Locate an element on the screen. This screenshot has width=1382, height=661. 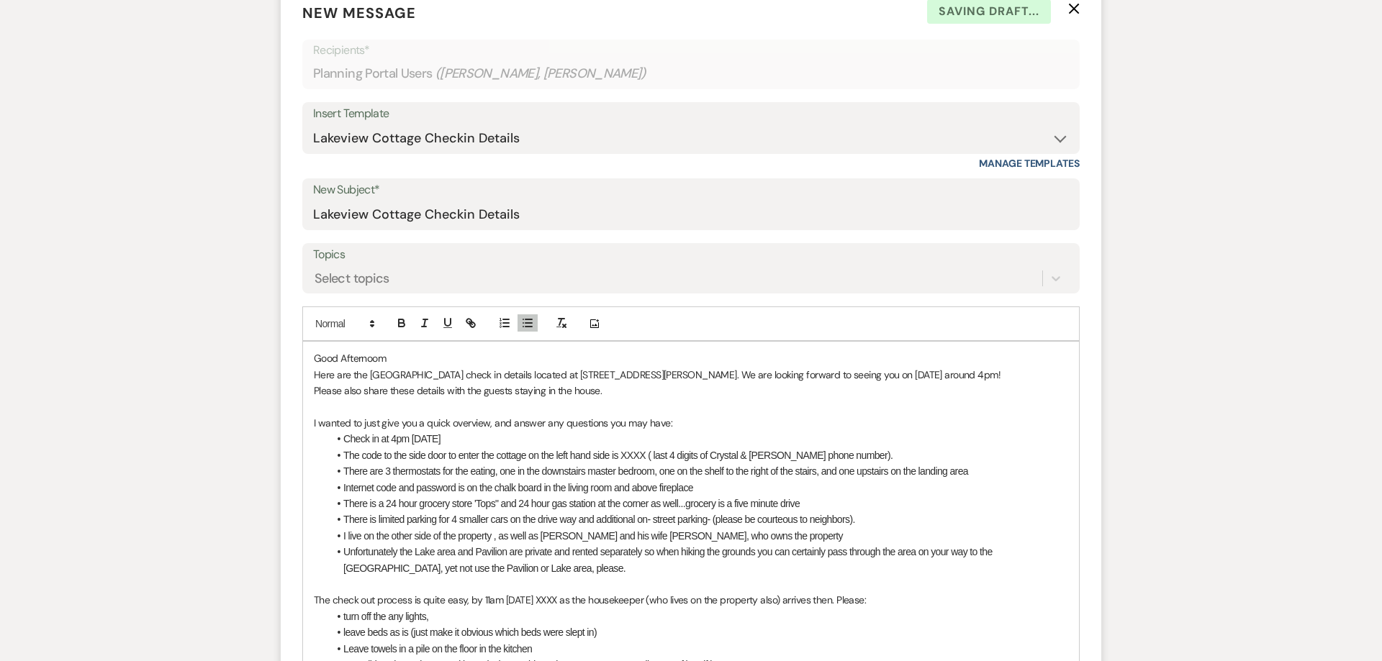
label: New Subject* is located at coordinates (691, 191).